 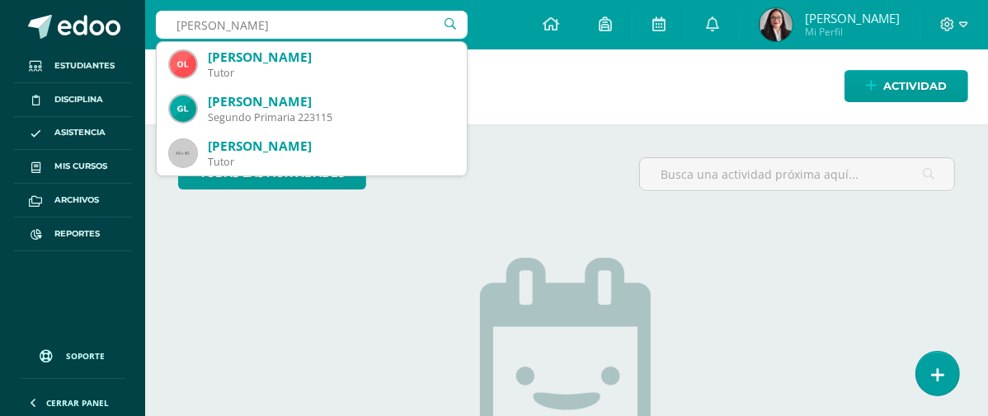 I want to click on a: Archivos, so click(x=73, y=200).